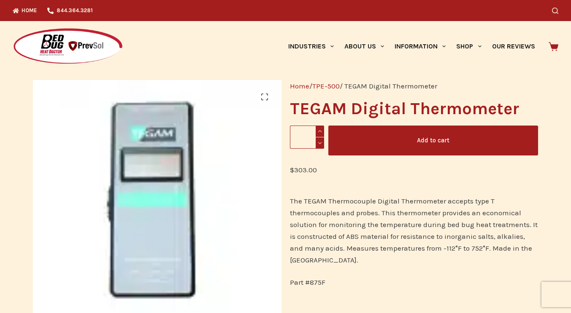 This screenshot has width=571, height=313. What do you see at coordinates (420, 46) in the screenshot?
I see `a: Information` at bounding box center [420, 46].